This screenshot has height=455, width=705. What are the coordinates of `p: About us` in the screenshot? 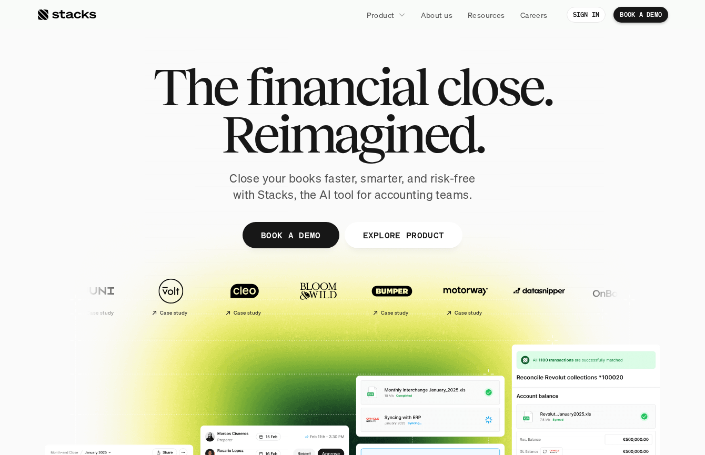 It's located at (437, 15).